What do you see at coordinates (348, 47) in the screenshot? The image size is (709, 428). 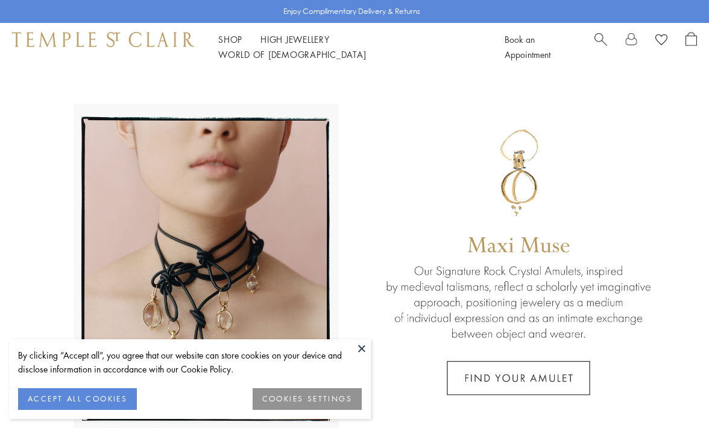 I see `nav: Main navigation` at bounding box center [348, 47].